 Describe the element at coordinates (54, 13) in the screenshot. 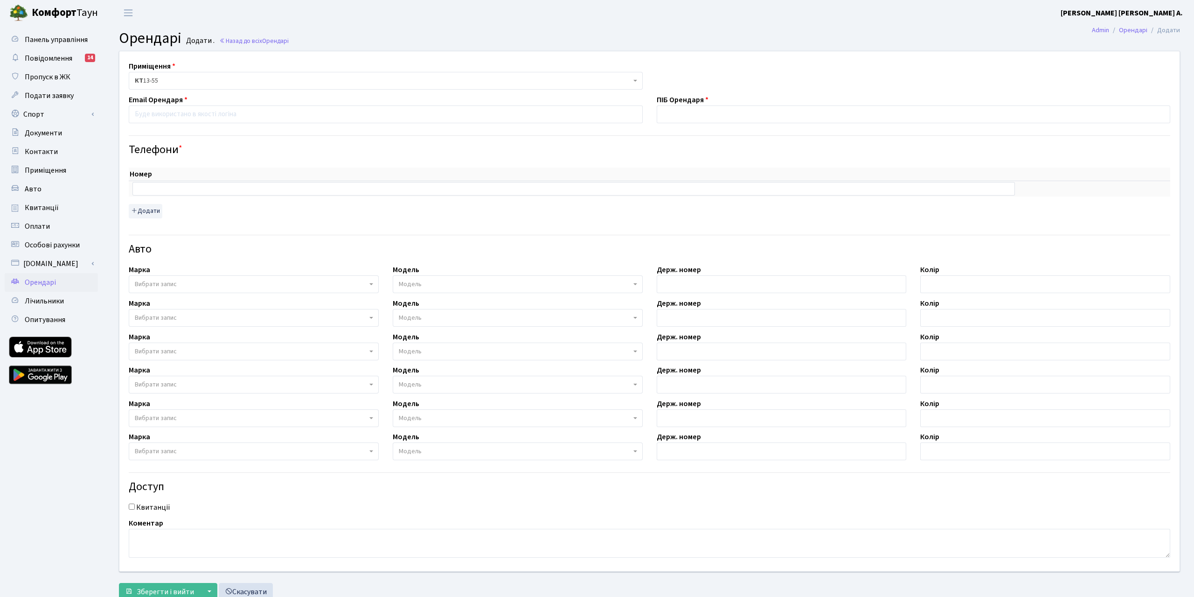

I see `b: Комфорт` at that location.